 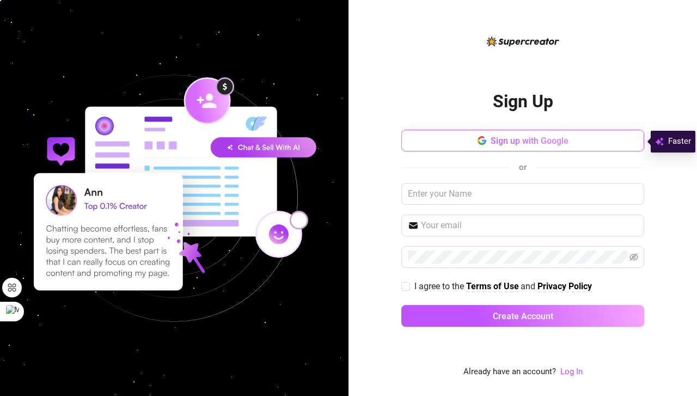 I want to click on span: Faster, so click(x=679, y=142).